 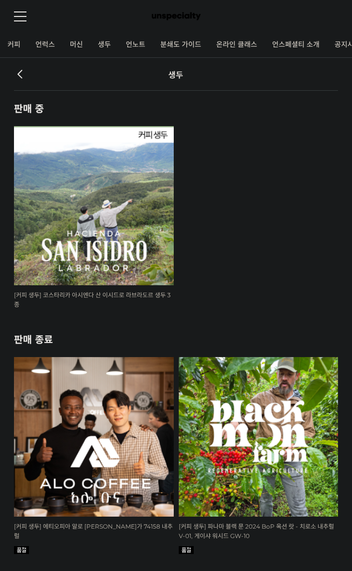 I want to click on h2: 판매 종료, so click(x=176, y=339).